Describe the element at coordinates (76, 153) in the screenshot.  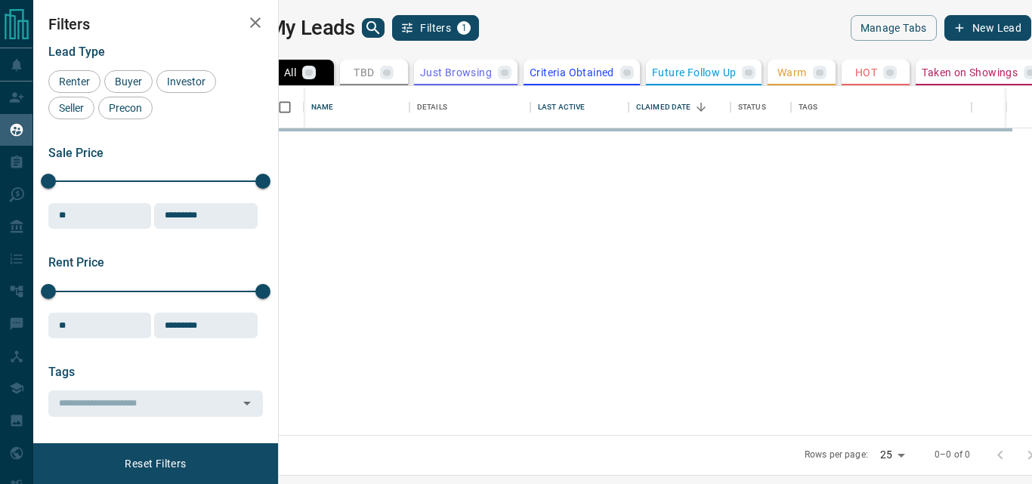
I see `span: Sale Price` at that location.